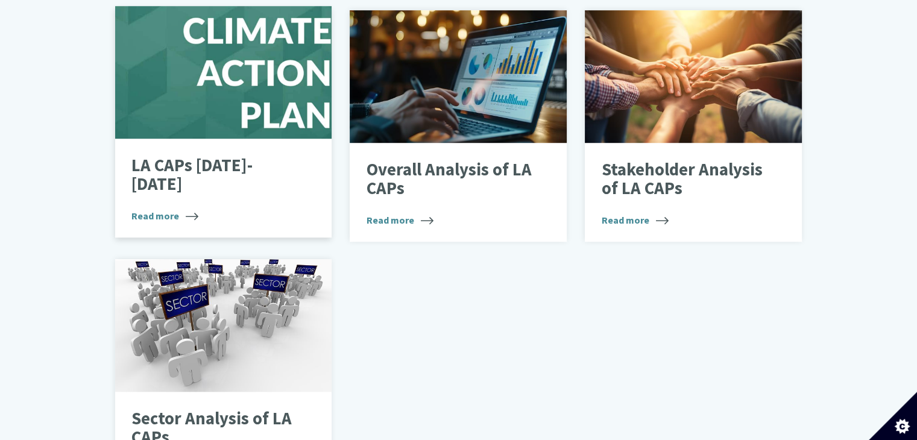 Image resolution: width=917 pixels, height=440 pixels. What do you see at coordinates (893, 416) in the screenshot?
I see `button: Set cookie preferences` at bounding box center [893, 416].